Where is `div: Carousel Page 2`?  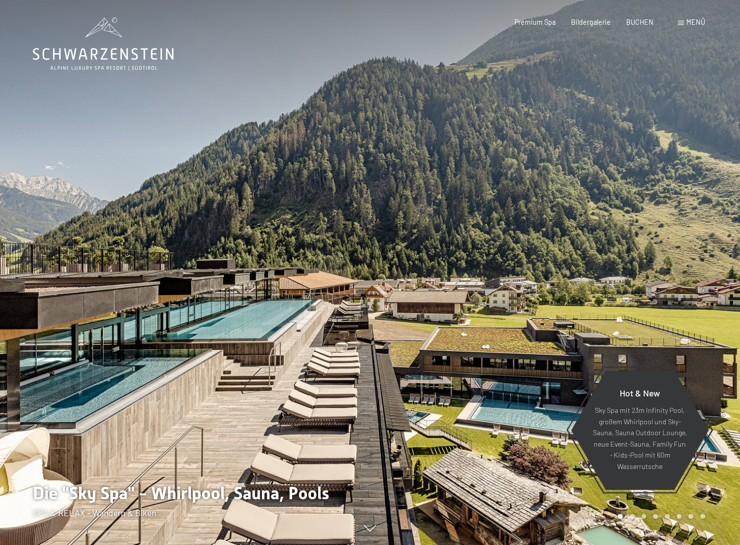
div: Carousel Page 2 is located at coordinates (632, 517).